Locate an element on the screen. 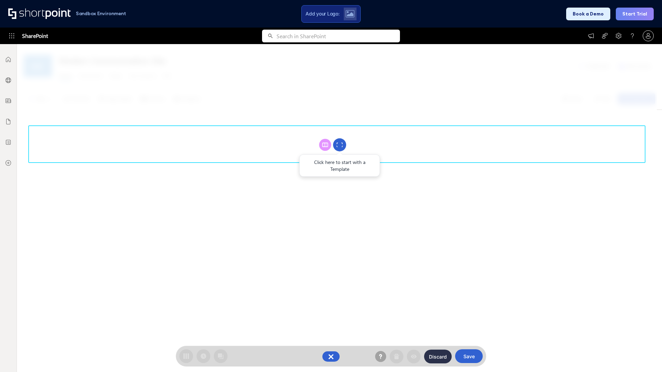 This screenshot has height=372, width=662. input: Search in SharePoint is located at coordinates (338, 36).